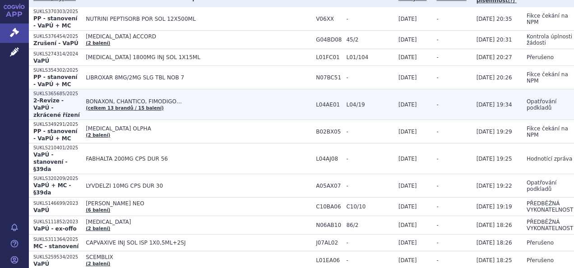  Describe the element at coordinates (199, 78) in the screenshot. I see `span: LIBROXAR 8MG/2MG SLG TBL NOB 7` at that location.